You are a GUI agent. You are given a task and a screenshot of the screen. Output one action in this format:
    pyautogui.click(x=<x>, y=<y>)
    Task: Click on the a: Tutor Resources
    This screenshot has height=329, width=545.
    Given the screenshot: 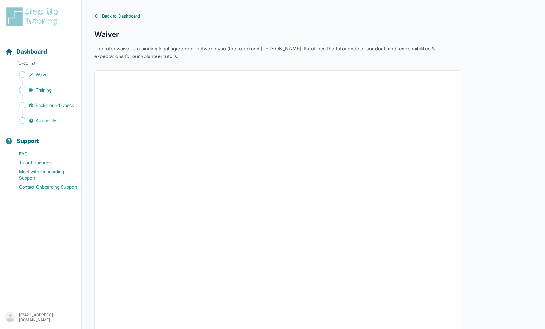 What is the action you would take?
    pyautogui.click(x=43, y=163)
    